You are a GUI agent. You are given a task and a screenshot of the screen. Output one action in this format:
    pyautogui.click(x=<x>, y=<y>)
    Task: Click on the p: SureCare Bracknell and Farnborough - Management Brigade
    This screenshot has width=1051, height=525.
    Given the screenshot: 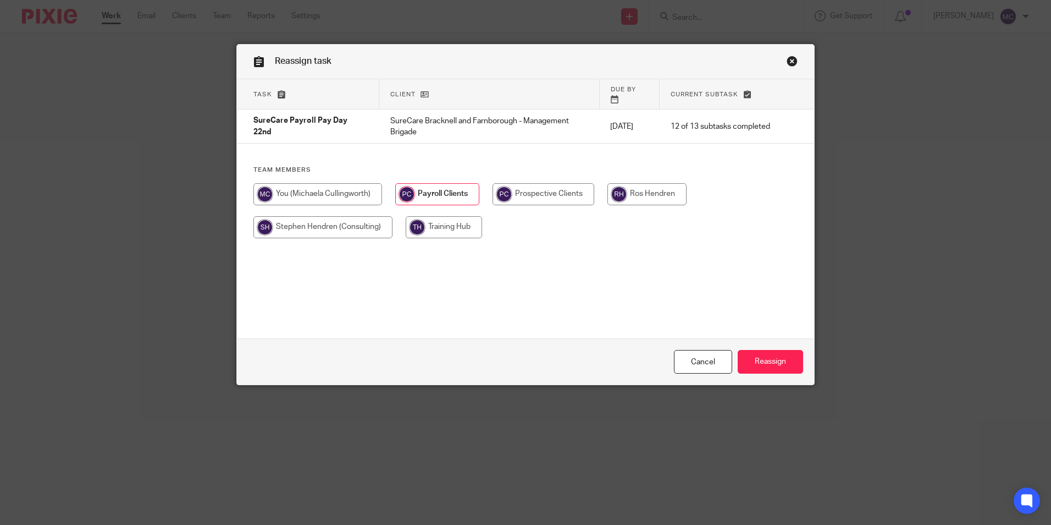 What is the action you would take?
    pyautogui.click(x=489, y=126)
    